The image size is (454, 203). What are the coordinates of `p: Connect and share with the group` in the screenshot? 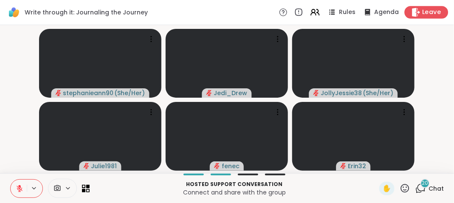 It's located at (234, 192).